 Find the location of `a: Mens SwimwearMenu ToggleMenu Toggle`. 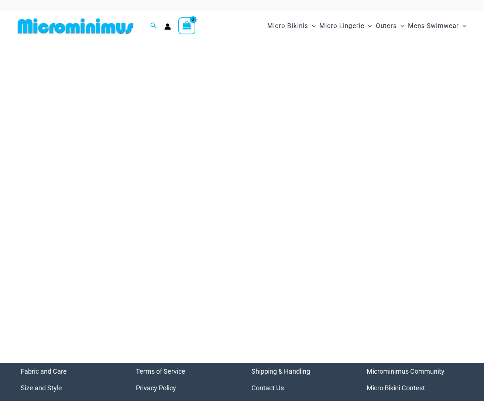

a: Mens SwimwearMenu ToggleMenu Toggle is located at coordinates (437, 26).